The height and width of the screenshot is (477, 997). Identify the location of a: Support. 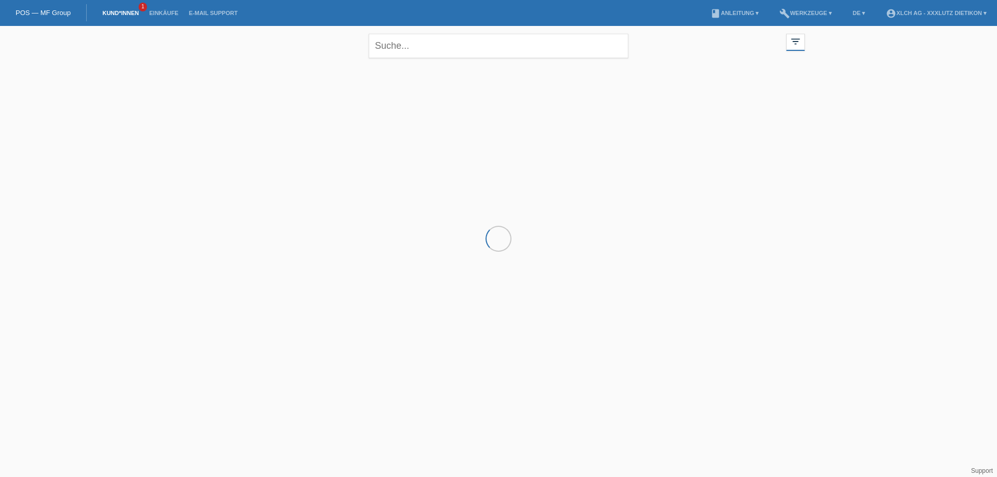
(982, 471).